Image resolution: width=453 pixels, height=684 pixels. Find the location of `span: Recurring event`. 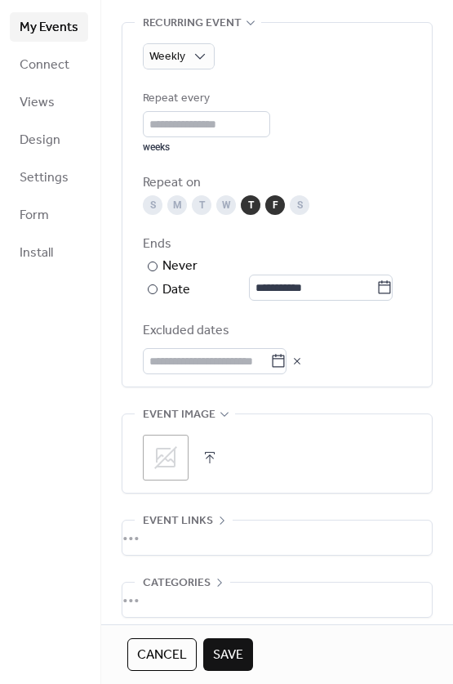

span: Recurring event is located at coordinates (192, 24).